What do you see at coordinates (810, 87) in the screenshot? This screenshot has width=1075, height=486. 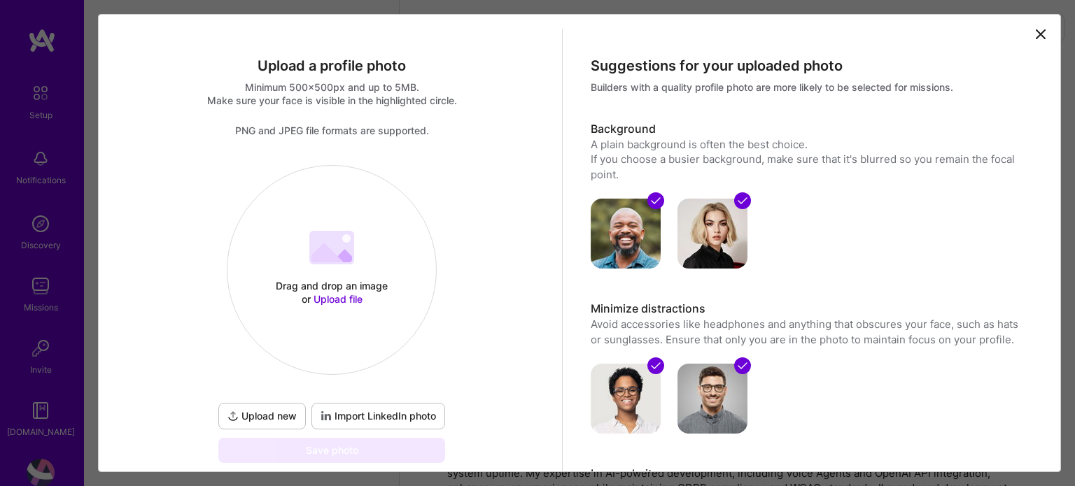 I see `div: Builders with a quality profile photo are more likely to be selected for missions.` at bounding box center [810, 87].